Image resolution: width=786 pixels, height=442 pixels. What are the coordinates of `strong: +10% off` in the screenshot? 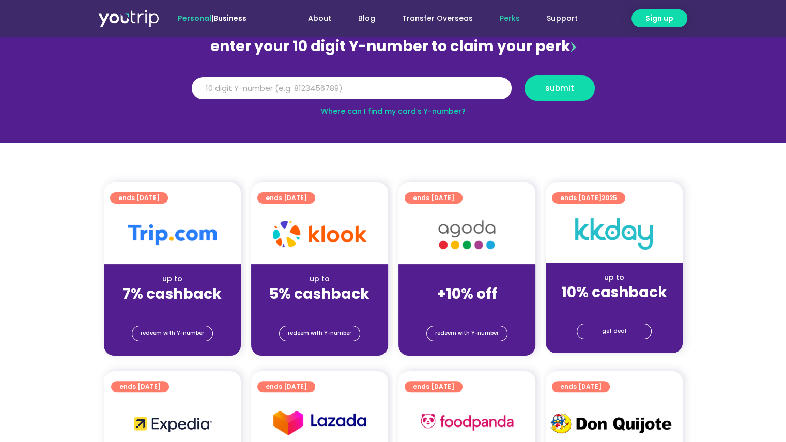 It's located at (467, 294).